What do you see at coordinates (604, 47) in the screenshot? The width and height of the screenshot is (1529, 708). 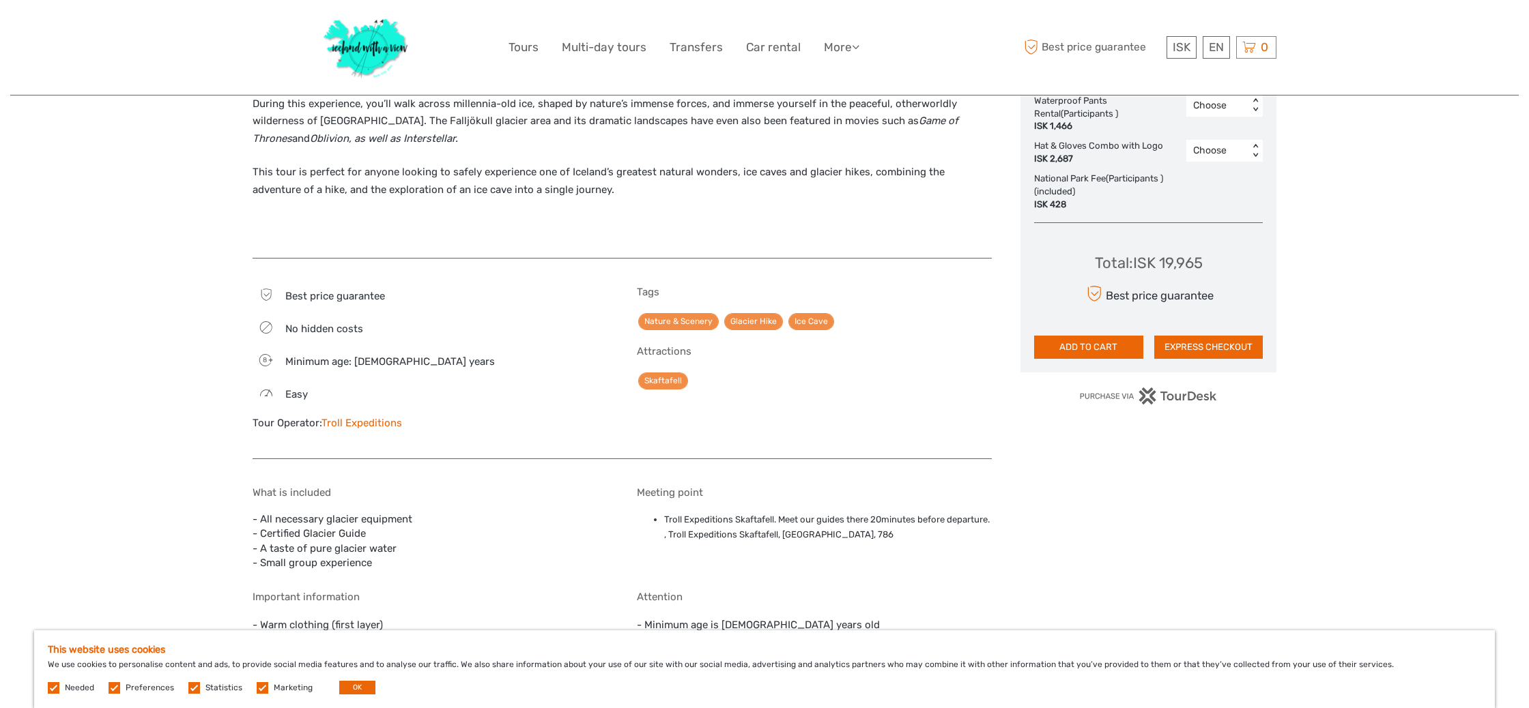 I see `a: Multi-day tours` at bounding box center [604, 47].